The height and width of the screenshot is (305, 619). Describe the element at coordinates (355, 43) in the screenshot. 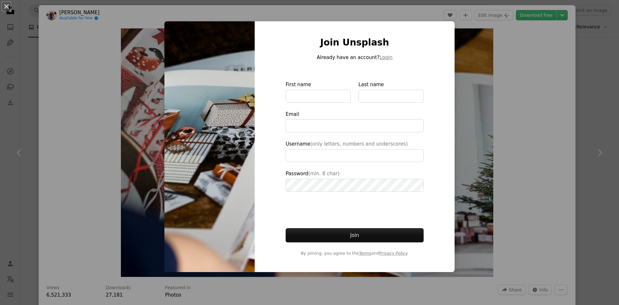

I see `h1: Join Unsplash` at that location.